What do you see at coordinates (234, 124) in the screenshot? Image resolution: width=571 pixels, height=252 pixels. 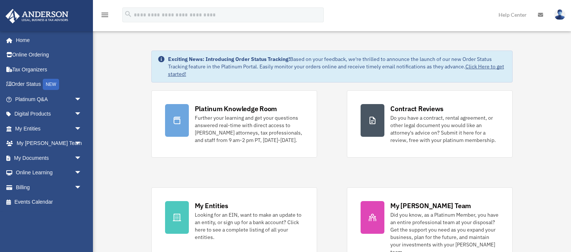 I see `a: Platinum Knowledge Room Further your learning and get your questions answered real-time with dire...` at bounding box center [234, 124].